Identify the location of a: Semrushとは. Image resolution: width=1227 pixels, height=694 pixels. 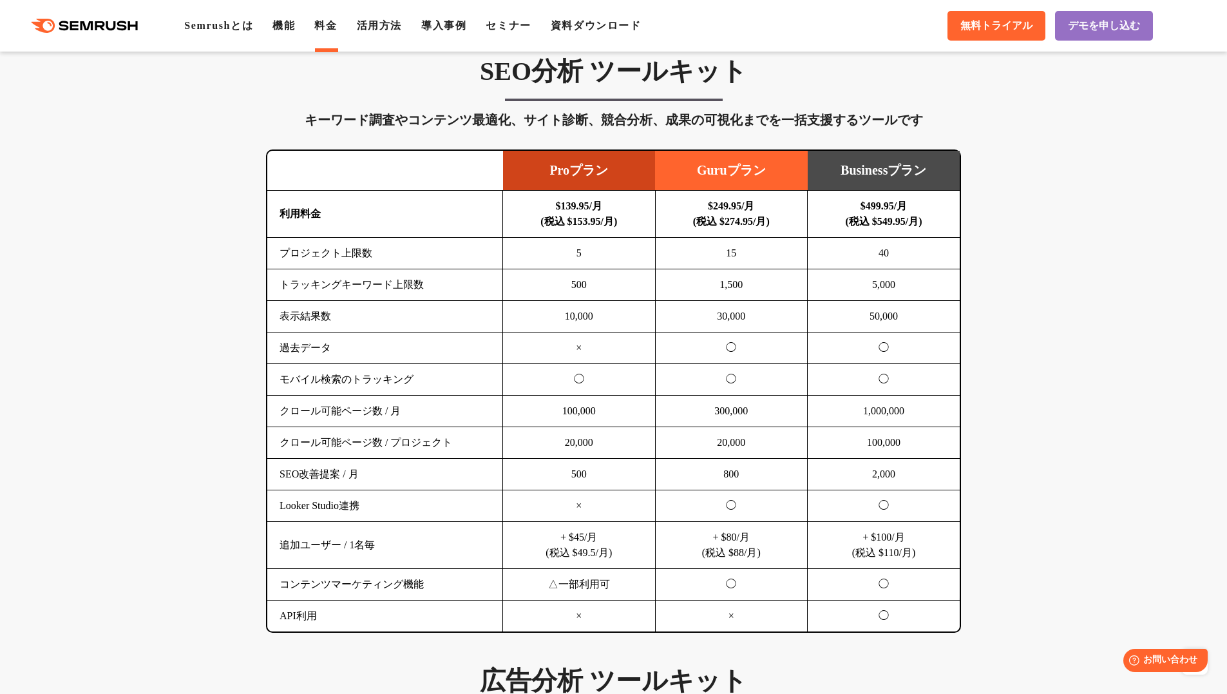
(218, 25).